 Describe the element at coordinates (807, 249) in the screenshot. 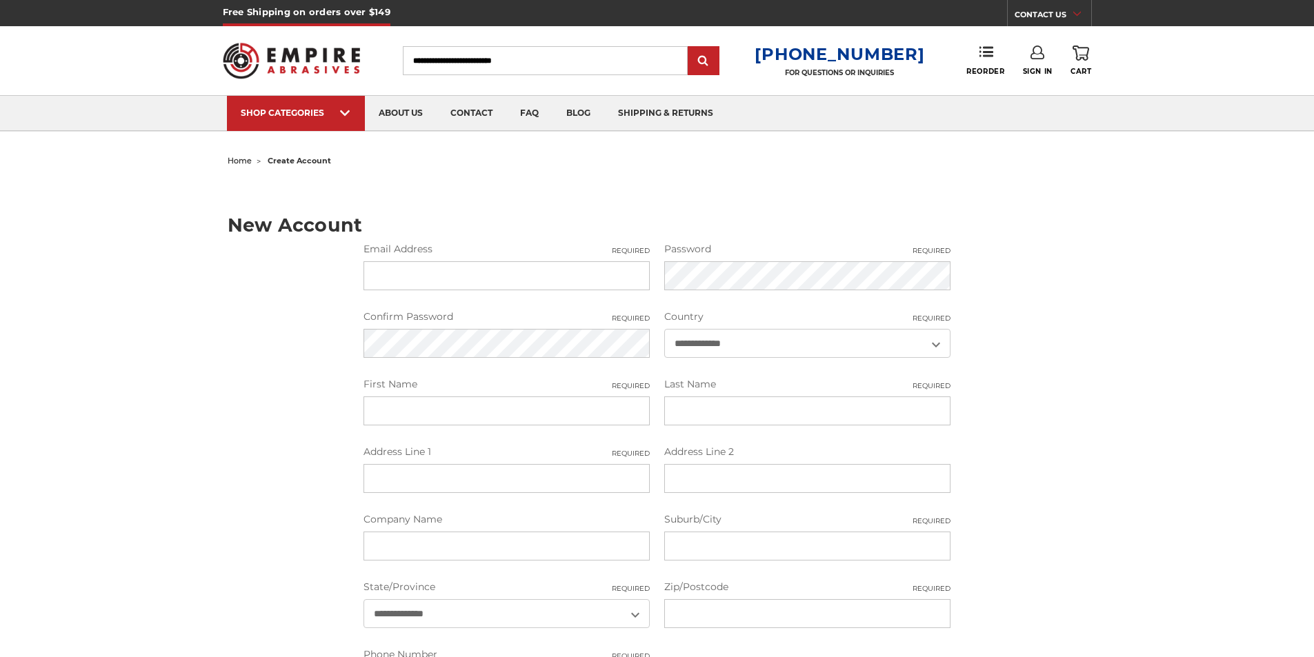

I see `label: Password` at that location.